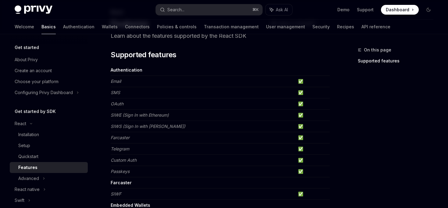 The image size is (448, 208). Describe the element at coordinates (121, 183) in the screenshot. I see `strong: Farcaster` at that location.